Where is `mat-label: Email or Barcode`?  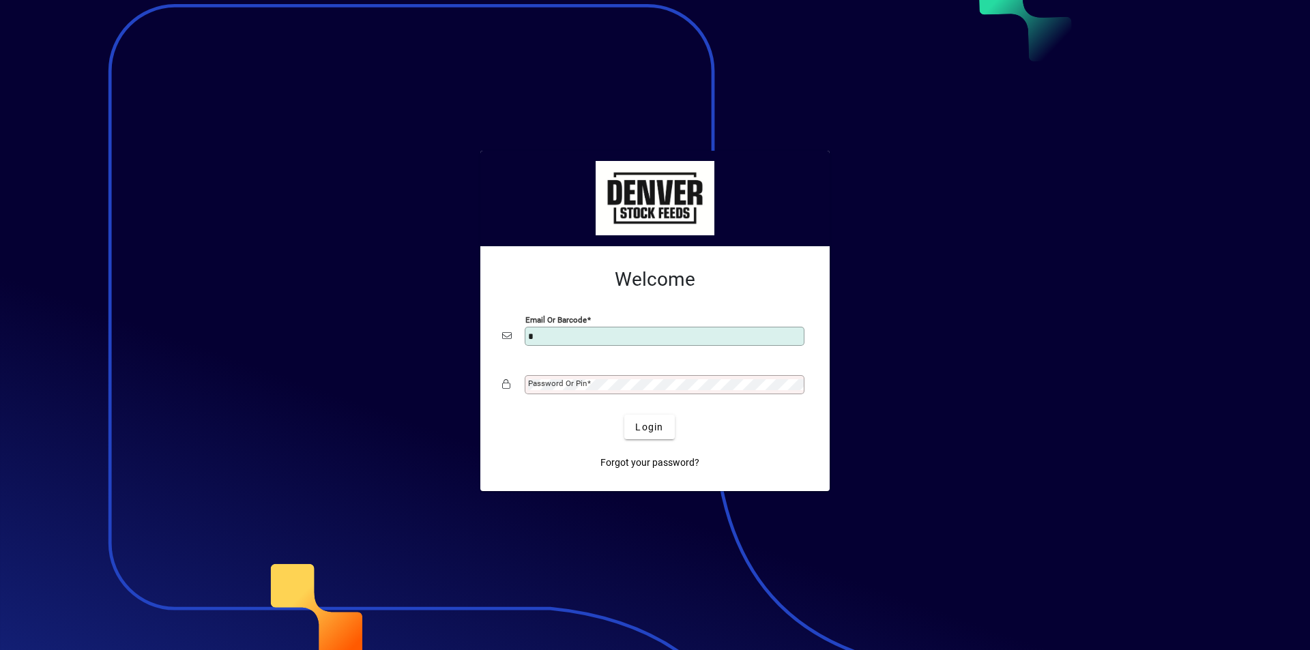
mat-label: Email or Barcode is located at coordinates (556, 320).